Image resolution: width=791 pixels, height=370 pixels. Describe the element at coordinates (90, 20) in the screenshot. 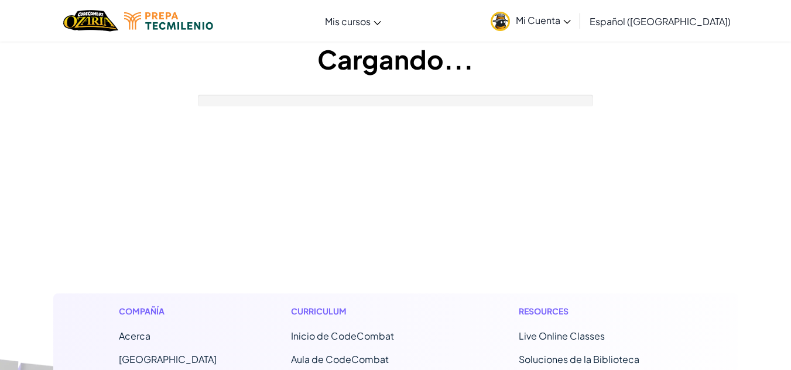

I see `a: Ozaria by CodeCombat logo` at that location.